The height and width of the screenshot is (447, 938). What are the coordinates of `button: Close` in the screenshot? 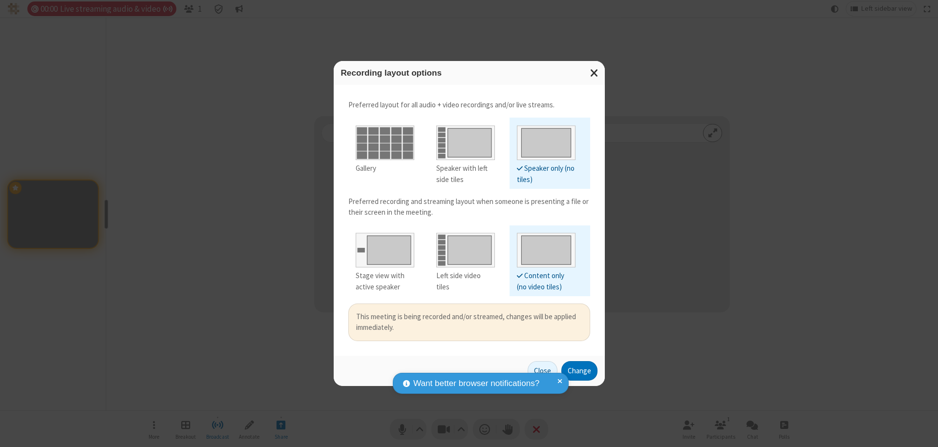 It's located at (542, 371).